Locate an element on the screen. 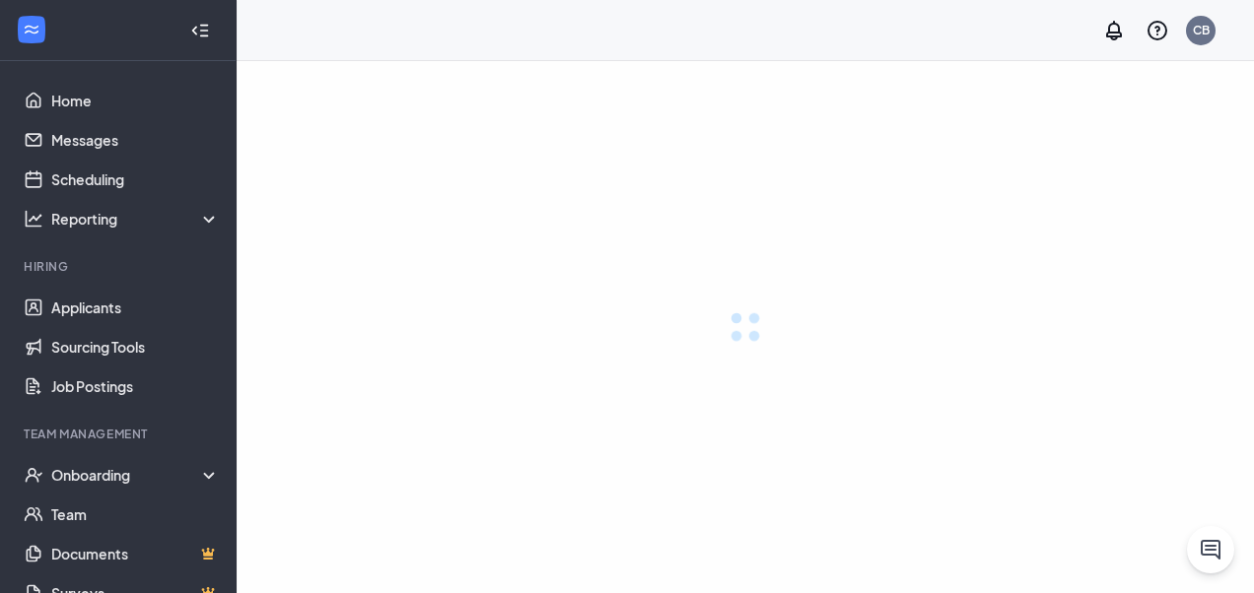 Image resolution: width=1254 pixels, height=593 pixels. a: Home is located at coordinates (135, 101).